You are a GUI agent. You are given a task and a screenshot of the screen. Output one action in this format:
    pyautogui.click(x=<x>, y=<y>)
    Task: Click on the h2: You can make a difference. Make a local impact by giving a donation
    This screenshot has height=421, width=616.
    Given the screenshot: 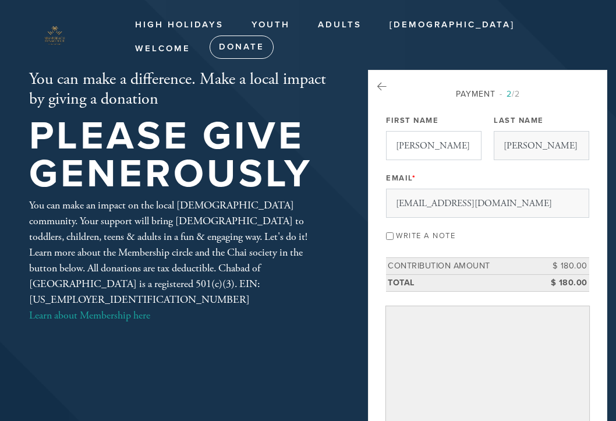 What is the action you would take?
    pyautogui.click(x=179, y=89)
    